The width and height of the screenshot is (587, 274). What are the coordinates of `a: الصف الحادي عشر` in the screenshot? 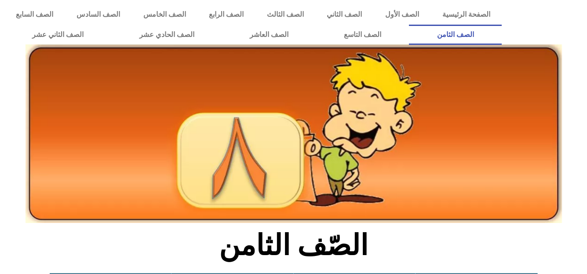 It's located at (166, 35).